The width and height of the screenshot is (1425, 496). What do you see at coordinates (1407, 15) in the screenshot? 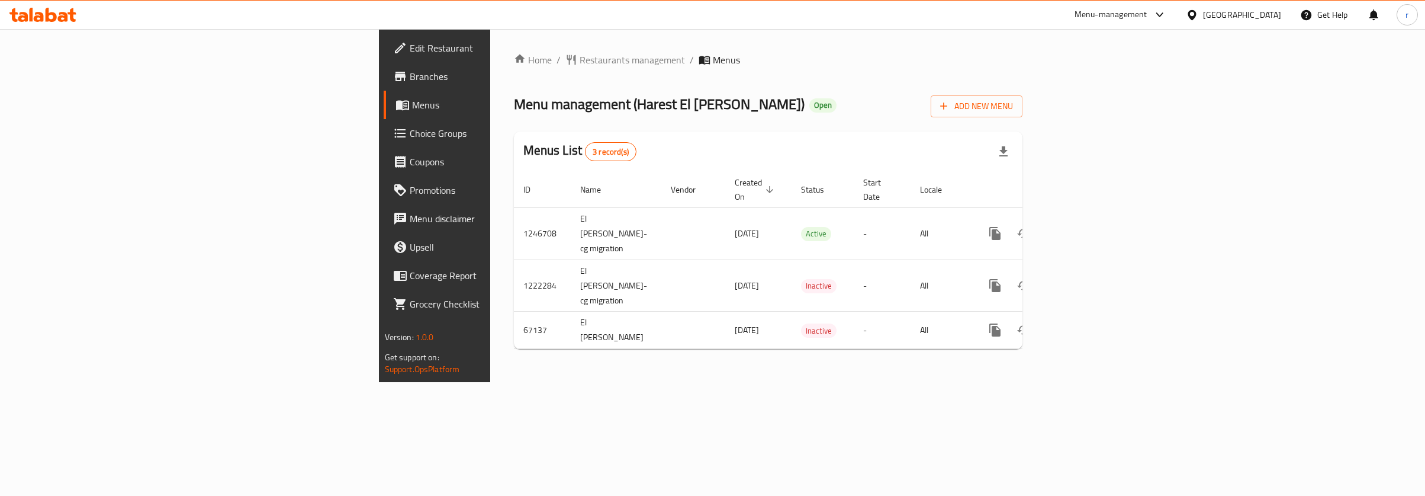
I see `span: r` at bounding box center [1407, 15].